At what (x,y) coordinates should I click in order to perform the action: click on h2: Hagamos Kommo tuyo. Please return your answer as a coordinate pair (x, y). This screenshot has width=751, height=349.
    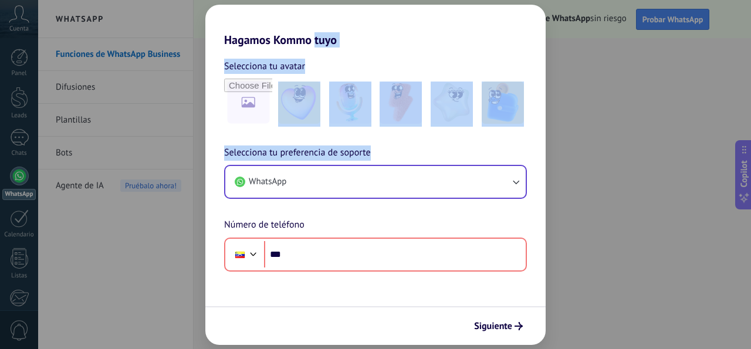
    Looking at the image, I should click on (376, 26).